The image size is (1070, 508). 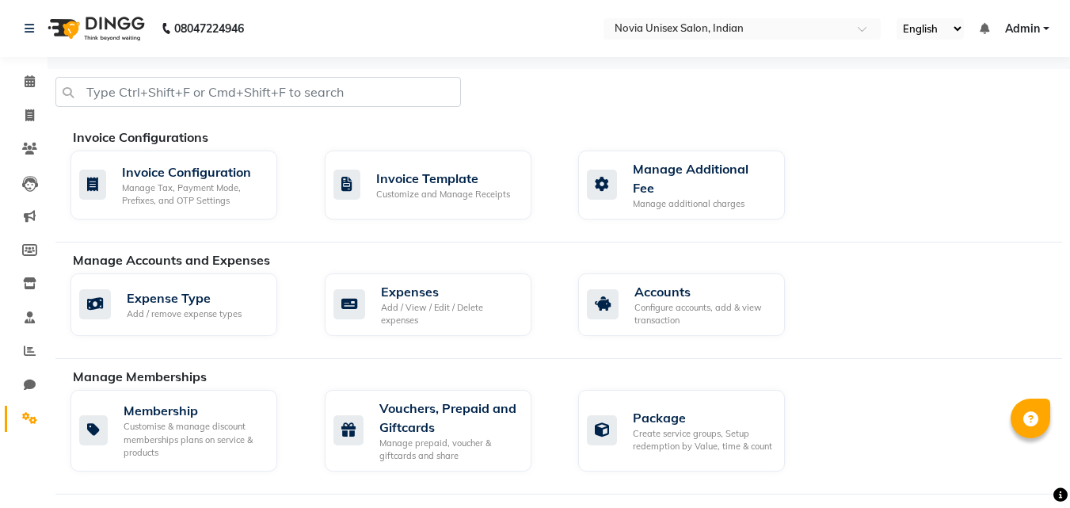 What do you see at coordinates (702, 439) in the screenshot?
I see `div: Create service groups, Setup redemption by Value, time & count` at bounding box center [702, 439].